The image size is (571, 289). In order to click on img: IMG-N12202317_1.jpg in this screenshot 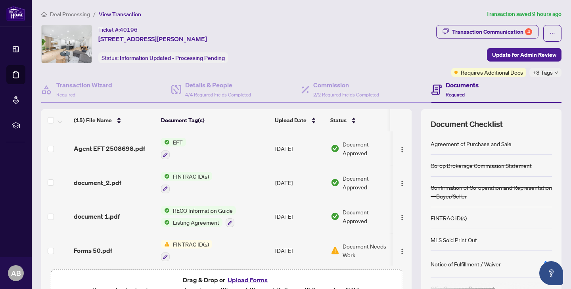, I will do `click(67, 44)`.